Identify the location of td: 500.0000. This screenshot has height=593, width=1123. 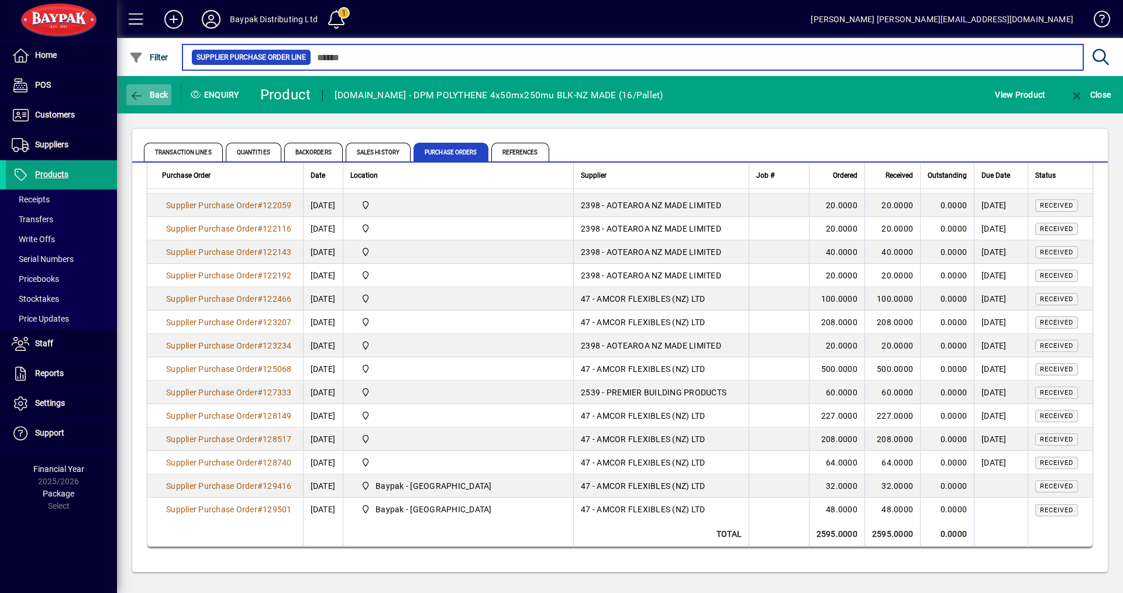
(836, 369).